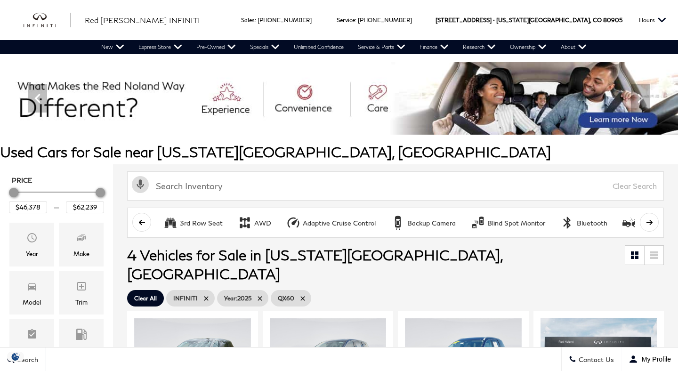  What do you see at coordinates (508, 223) in the screenshot?
I see `button: Blind Spot MonitorBlind Spot Monitor` at bounding box center [508, 223].